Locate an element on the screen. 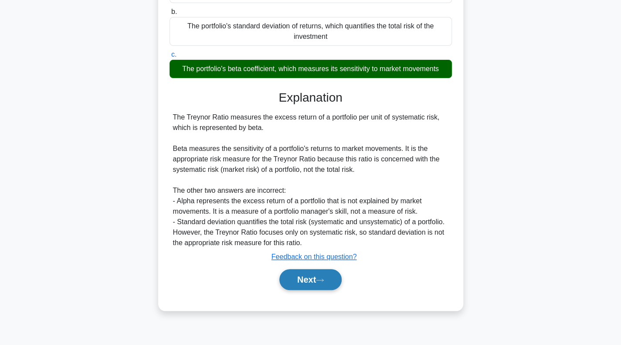 This screenshot has height=345, width=621. div: The portfolio's standard deviation of returns, which quantifies the total risk of the investment is located at coordinates (311, 31).